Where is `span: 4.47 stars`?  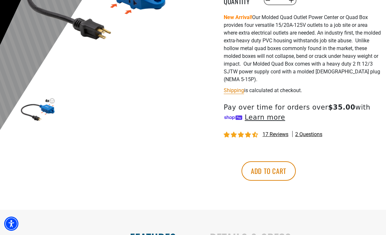 span: 4.47 stars is located at coordinates (241, 135).